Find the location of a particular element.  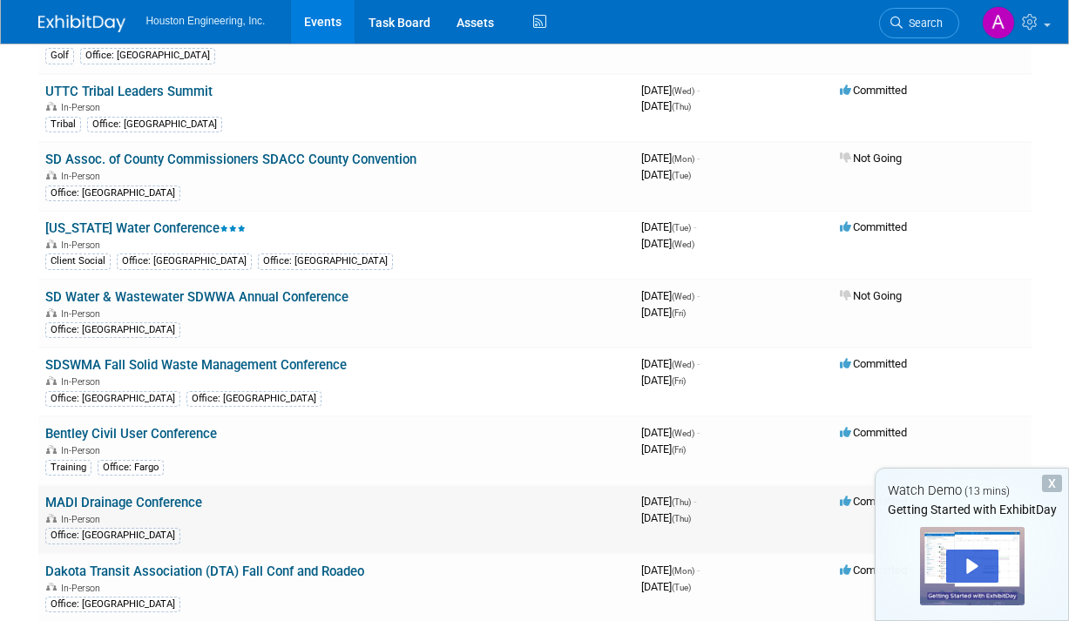

span: Search is located at coordinates (923, 23).